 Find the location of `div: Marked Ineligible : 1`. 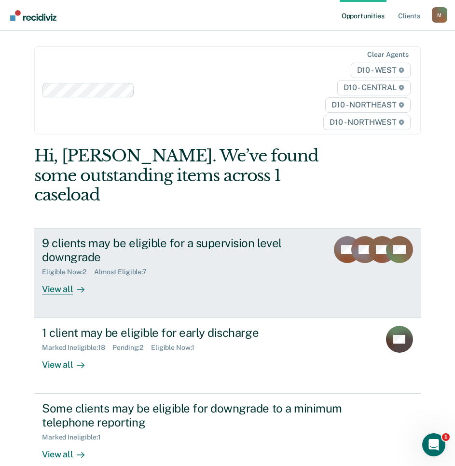

div: Marked Ineligible : 1 is located at coordinates (75, 437).